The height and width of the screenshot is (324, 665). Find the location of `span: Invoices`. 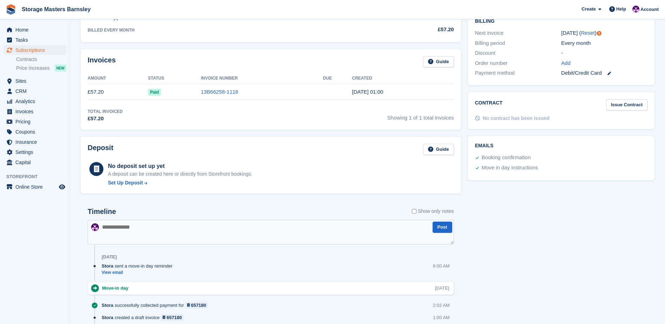

span: Invoices is located at coordinates (36, 112).